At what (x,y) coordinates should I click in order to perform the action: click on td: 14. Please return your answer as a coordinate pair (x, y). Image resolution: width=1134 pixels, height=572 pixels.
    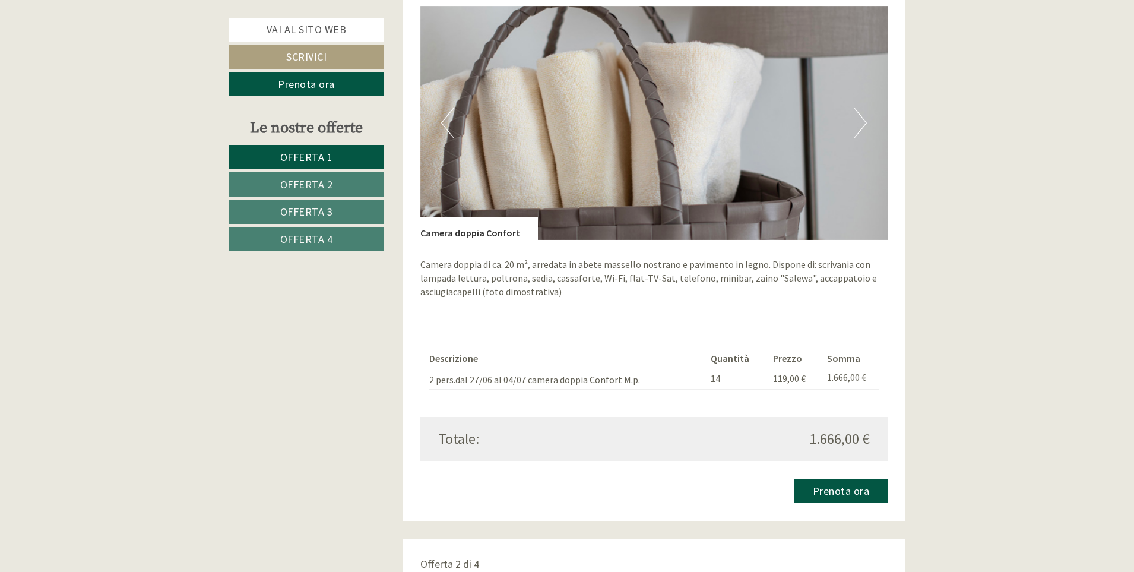
    Looking at the image, I should click on (737, 379).